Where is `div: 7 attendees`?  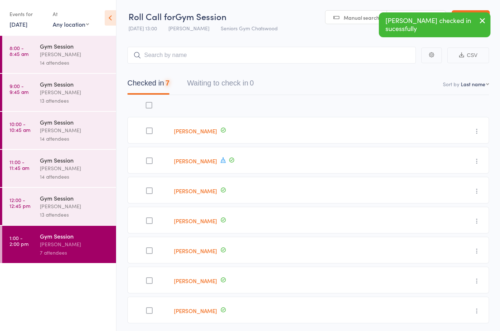
div: 7 attendees is located at coordinates (75, 253).